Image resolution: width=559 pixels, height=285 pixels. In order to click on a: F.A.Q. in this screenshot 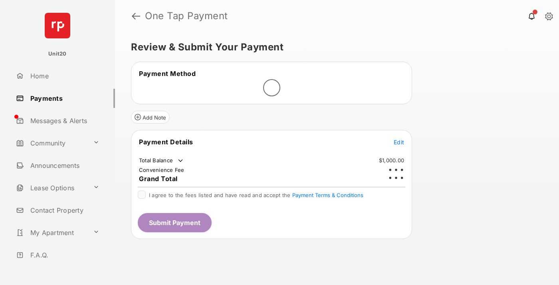, I will do `click(64, 255)`.